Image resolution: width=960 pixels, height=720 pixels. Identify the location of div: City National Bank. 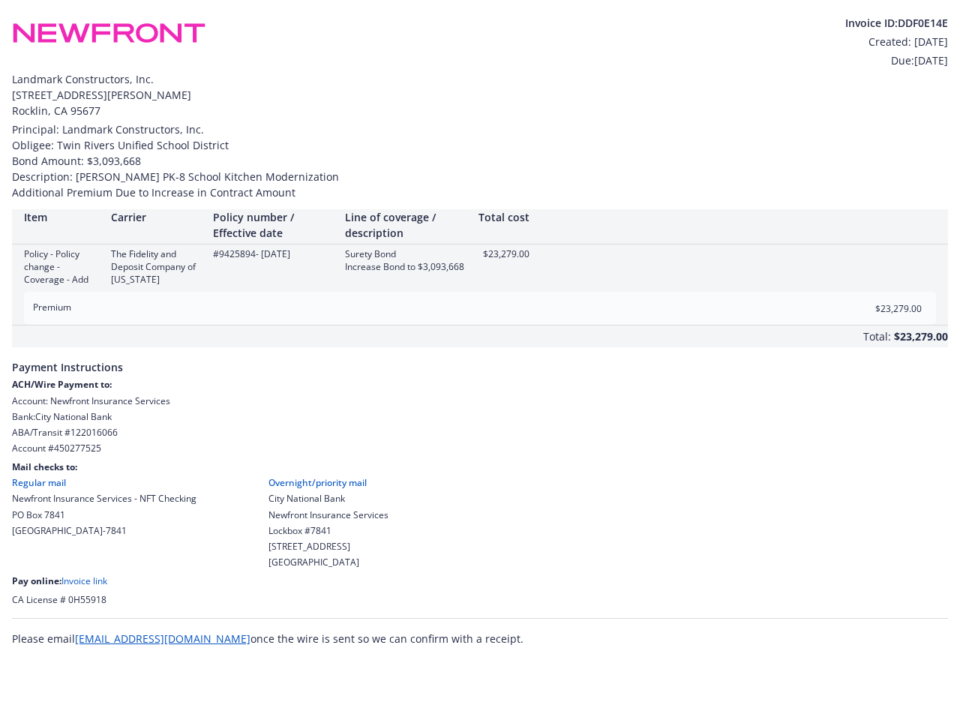
(329, 498).